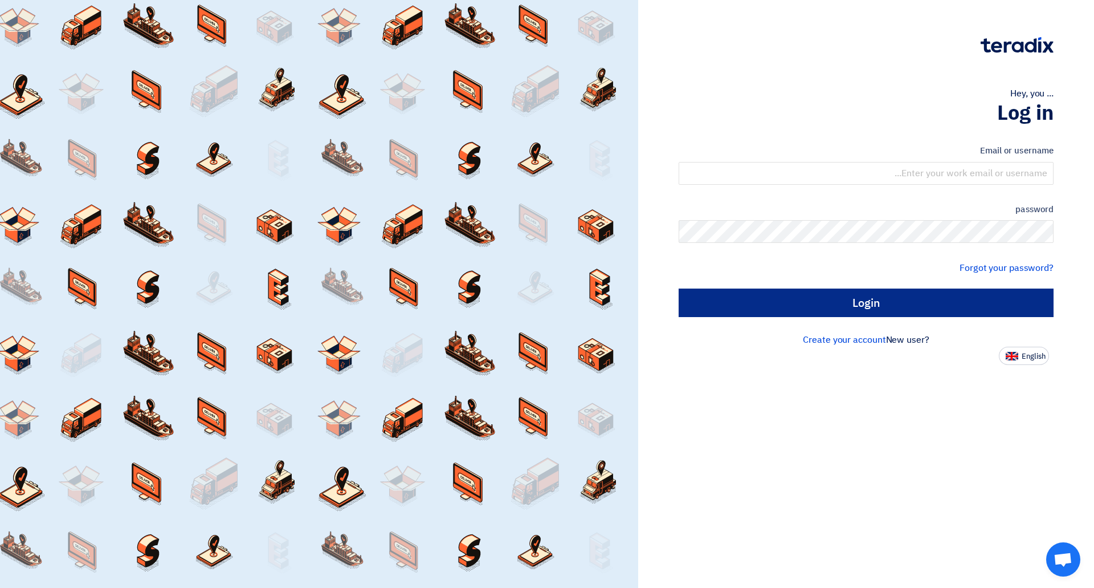 This screenshot has height=588, width=1094. I want to click on font: English, so click(1034, 356).